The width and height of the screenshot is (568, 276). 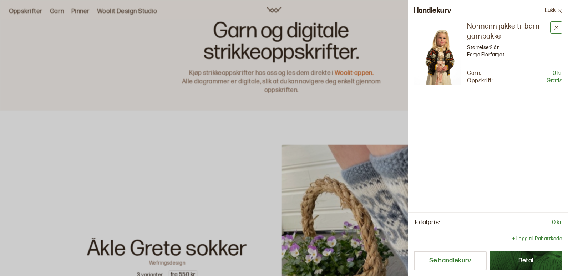 What do you see at coordinates (450, 261) in the screenshot?
I see `button: Se handlekurv` at bounding box center [450, 261].